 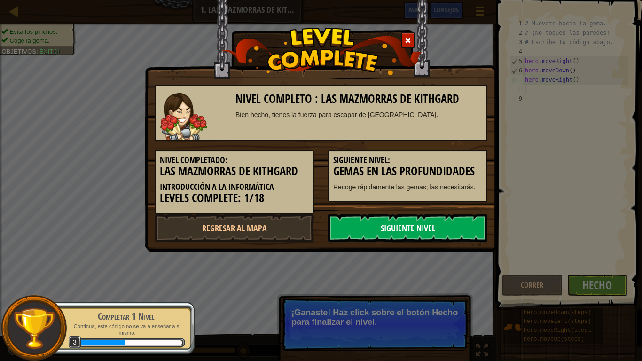 What do you see at coordinates (126, 329) in the screenshot?
I see `p: Continua, este código no se va a enseñar a sí mismo.` at bounding box center [126, 329].